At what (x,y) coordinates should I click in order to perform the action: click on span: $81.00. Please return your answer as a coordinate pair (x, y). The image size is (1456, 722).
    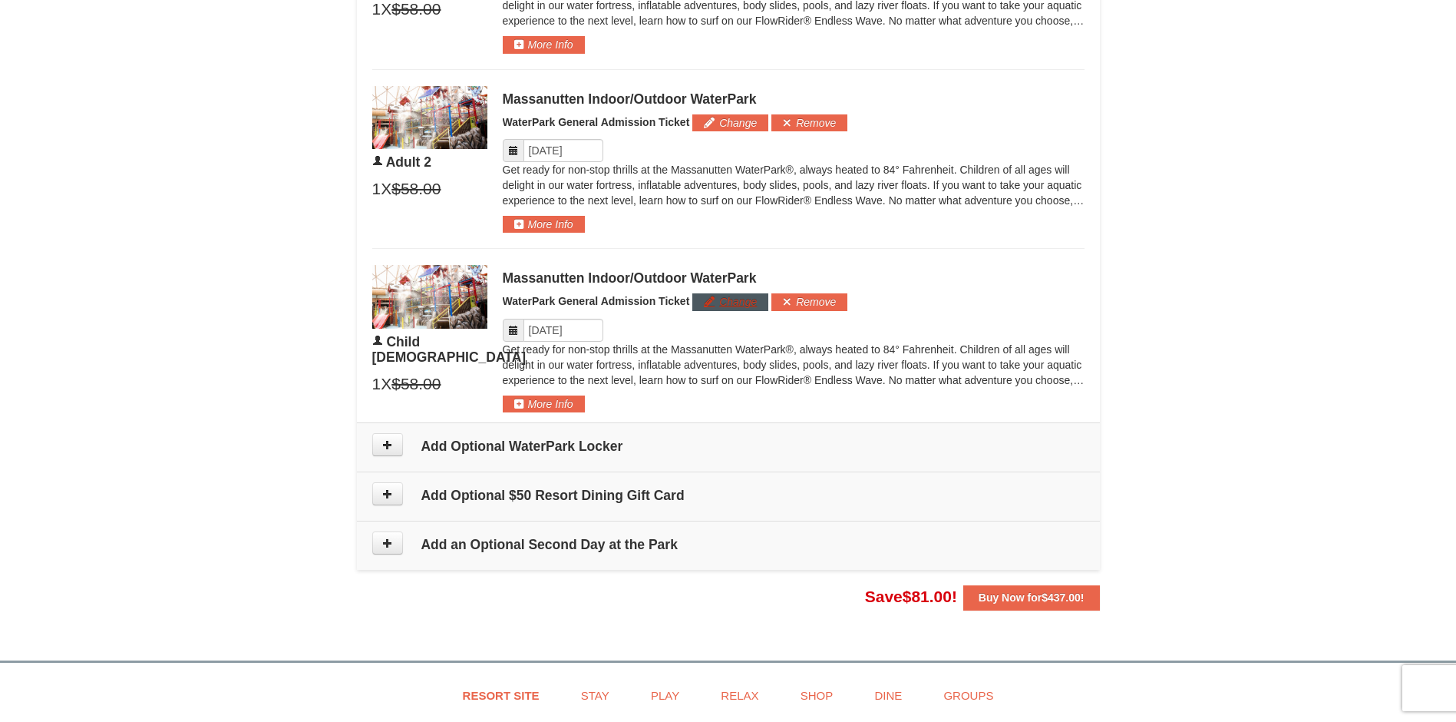
    Looking at the image, I should click on (927, 596).